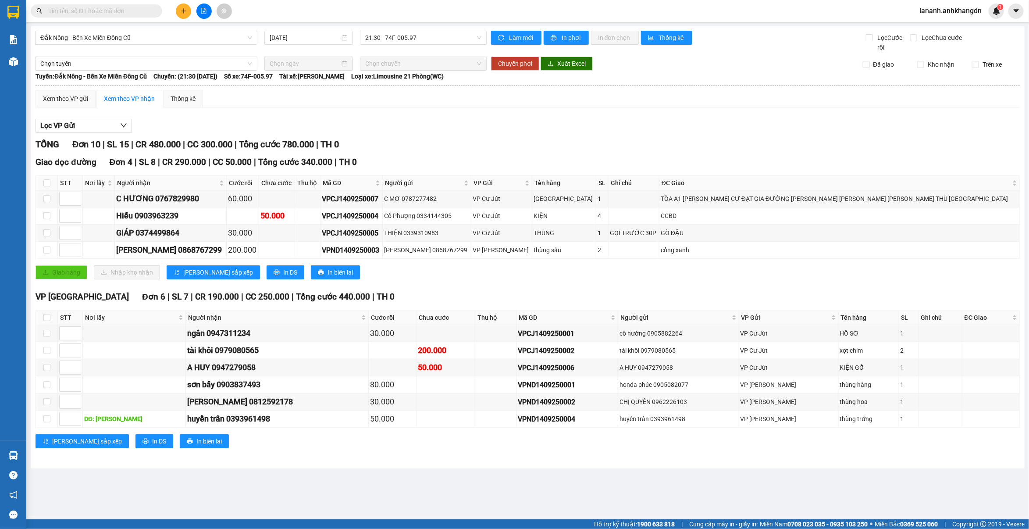 This screenshot has height=529, width=1029. What do you see at coordinates (868, 401) in the screenshot?
I see `div: thùng hoa` at bounding box center [868, 401].